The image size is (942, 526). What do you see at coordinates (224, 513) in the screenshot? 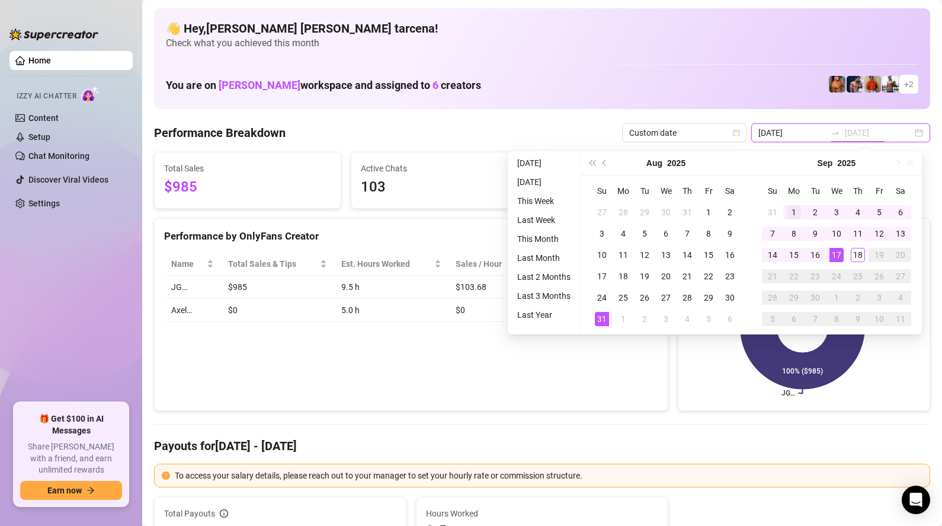
I see `span: info-circle` at bounding box center [224, 513].